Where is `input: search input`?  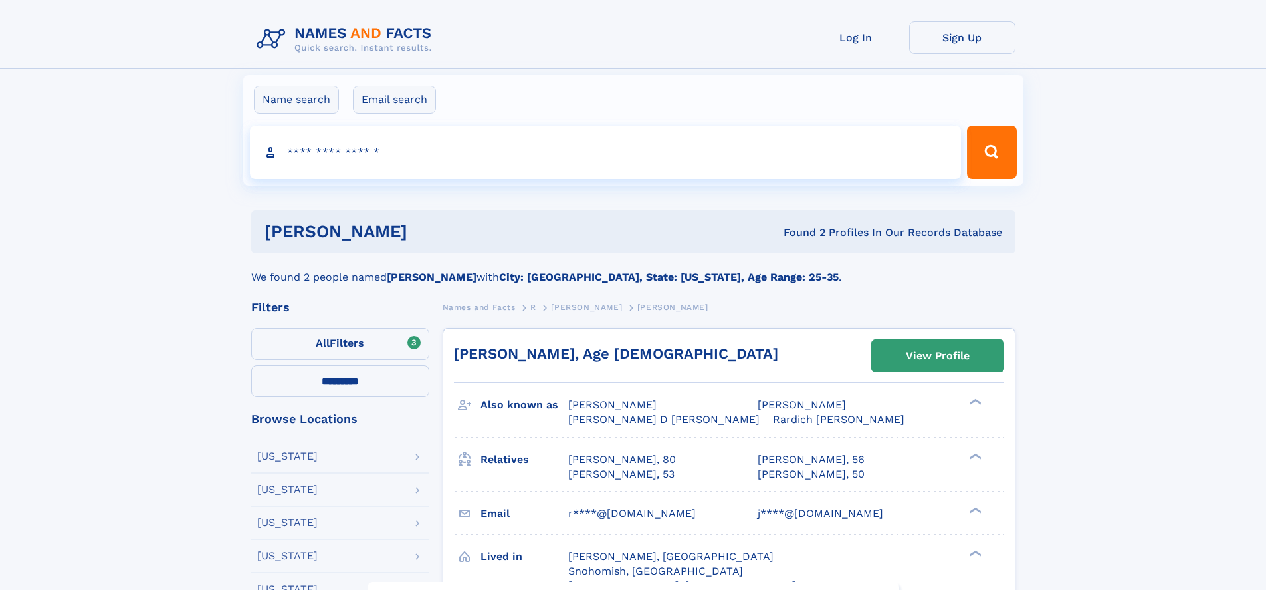
input: search input is located at coordinates (605, 152).